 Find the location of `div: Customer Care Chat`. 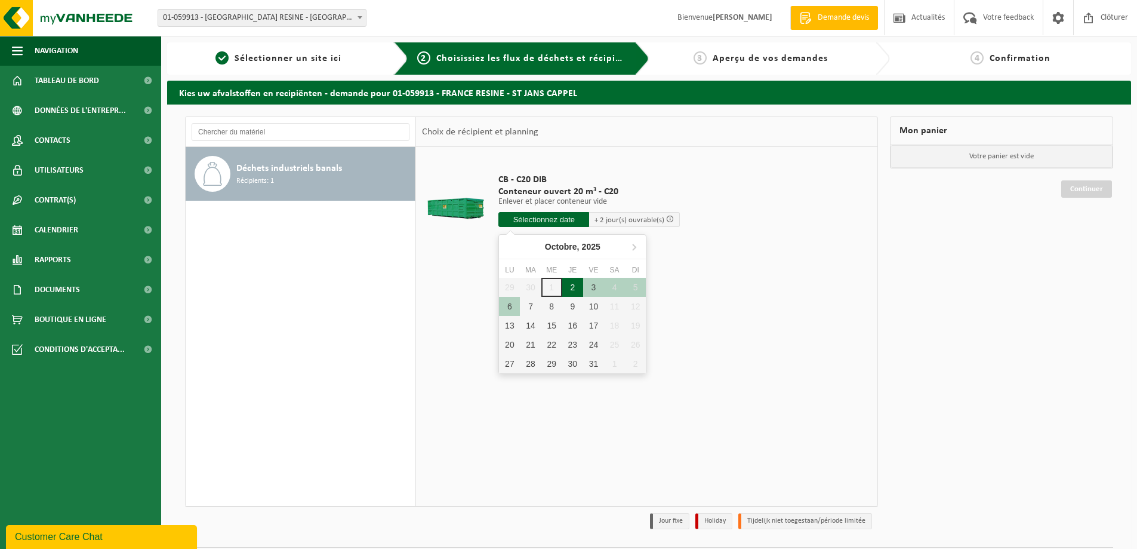

div: Customer Care Chat is located at coordinates (96, 14).